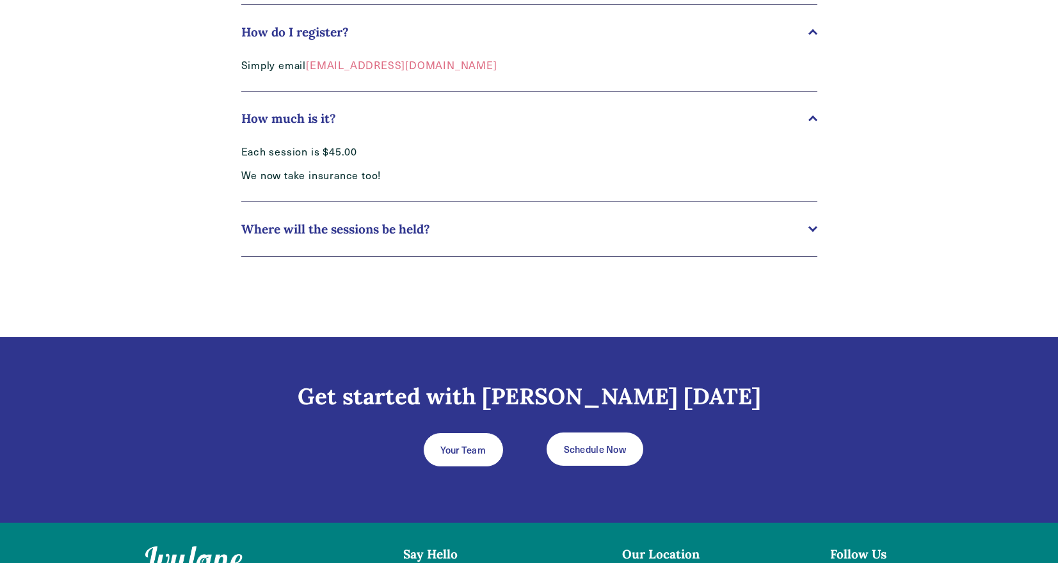  What do you see at coordinates (858, 554) in the screenshot?
I see `h4: Follow Us` at bounding box center [858, 554].